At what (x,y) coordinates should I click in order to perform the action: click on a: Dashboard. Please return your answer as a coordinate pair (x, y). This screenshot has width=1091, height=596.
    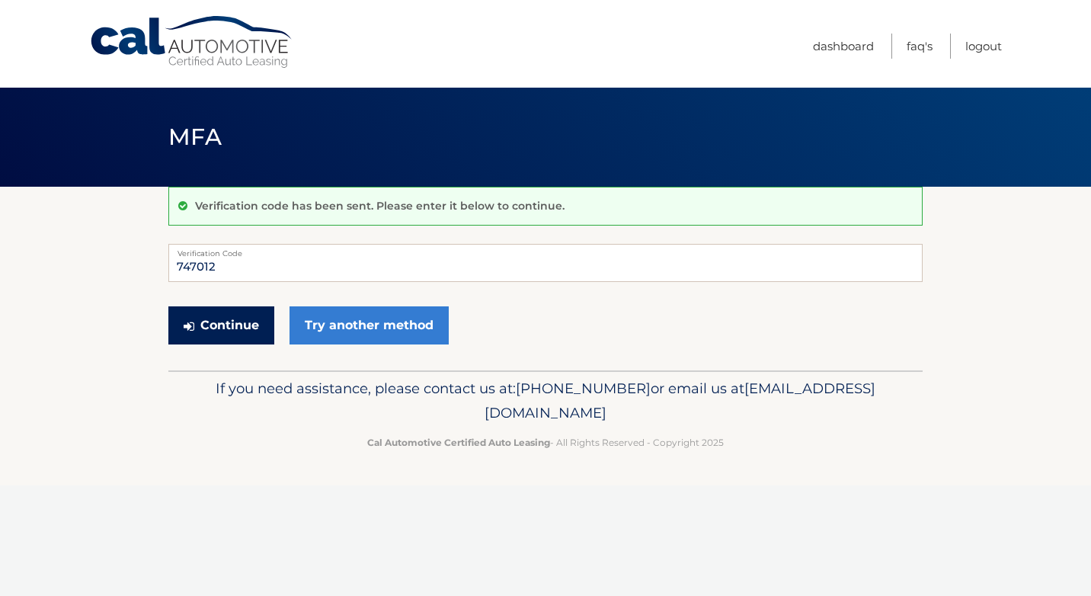
    Looking at the image, I should click on (844, 46).